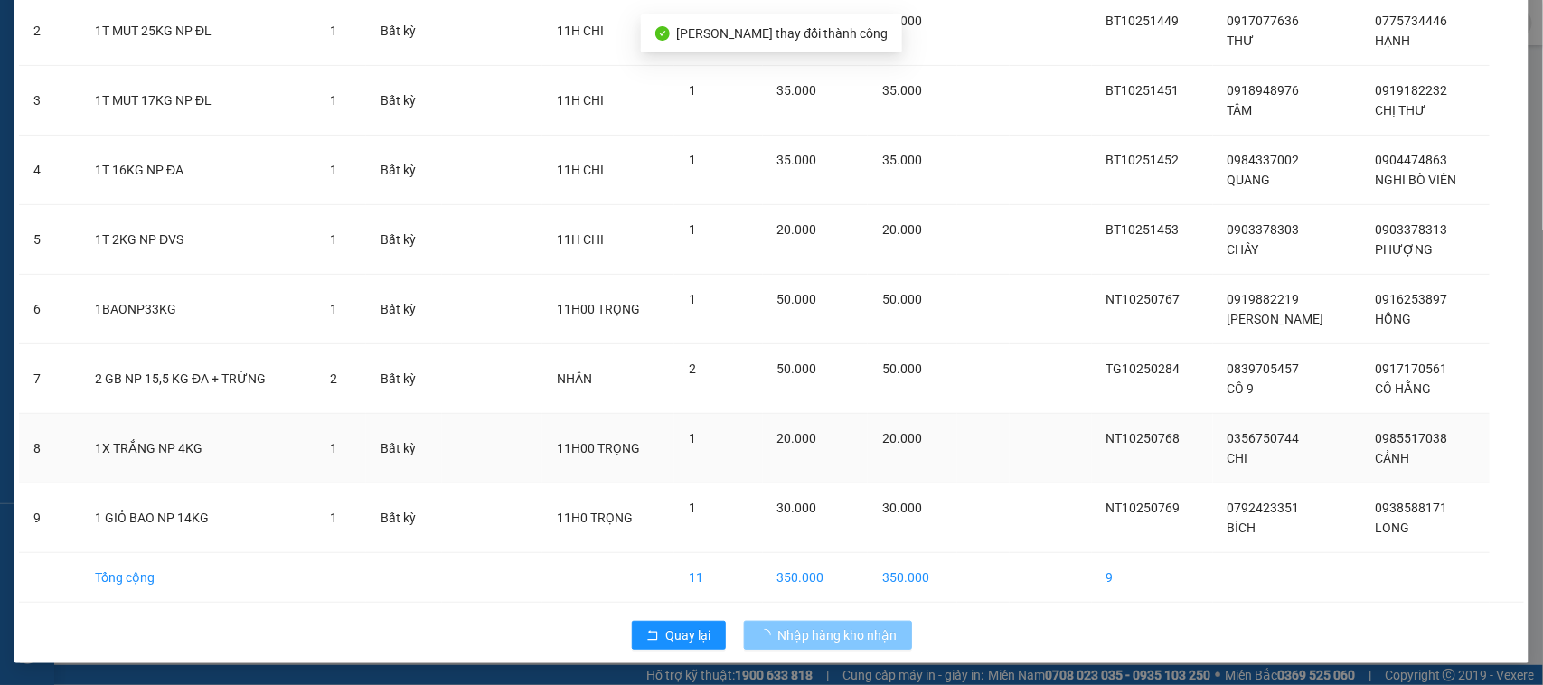  I want to click on button: rollbackQuay lại, so click(679, 636).